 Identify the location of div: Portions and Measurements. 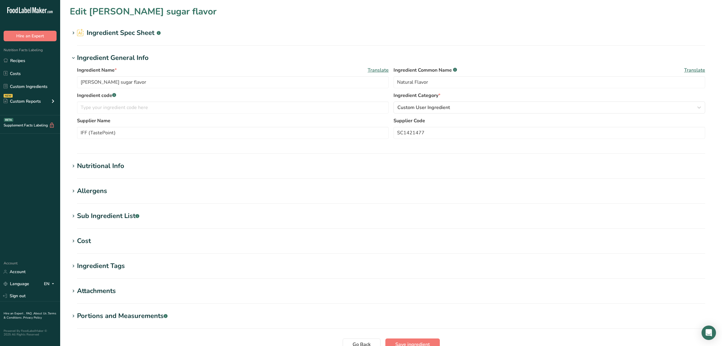
(122, 316).